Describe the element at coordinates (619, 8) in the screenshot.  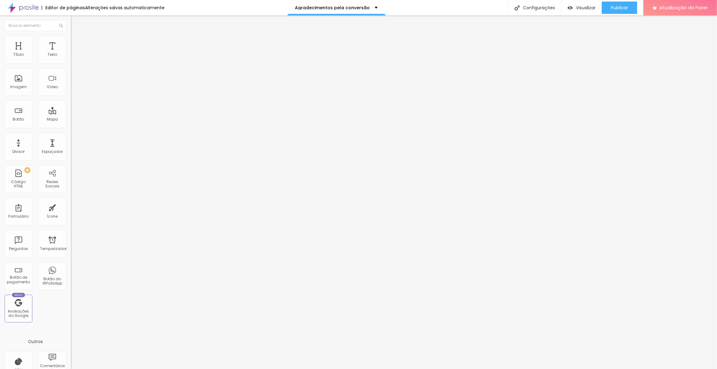
I see `button: Publicar` at that location.